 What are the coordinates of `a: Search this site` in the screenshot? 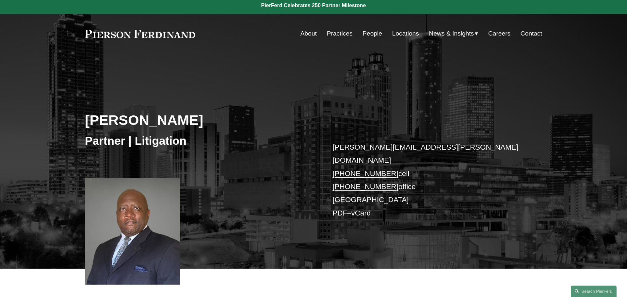 It's located at (593, 292).